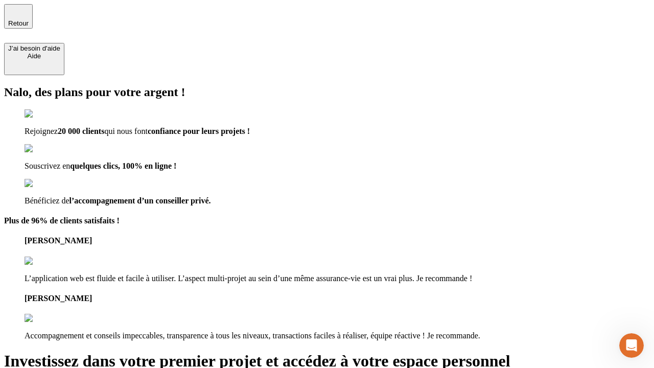 The height and width of the screenshot is (368, 654). Describe the element at coordinates (199, 131) in the screenshot. I see `span: confiance pour leurs projets !` at that location.